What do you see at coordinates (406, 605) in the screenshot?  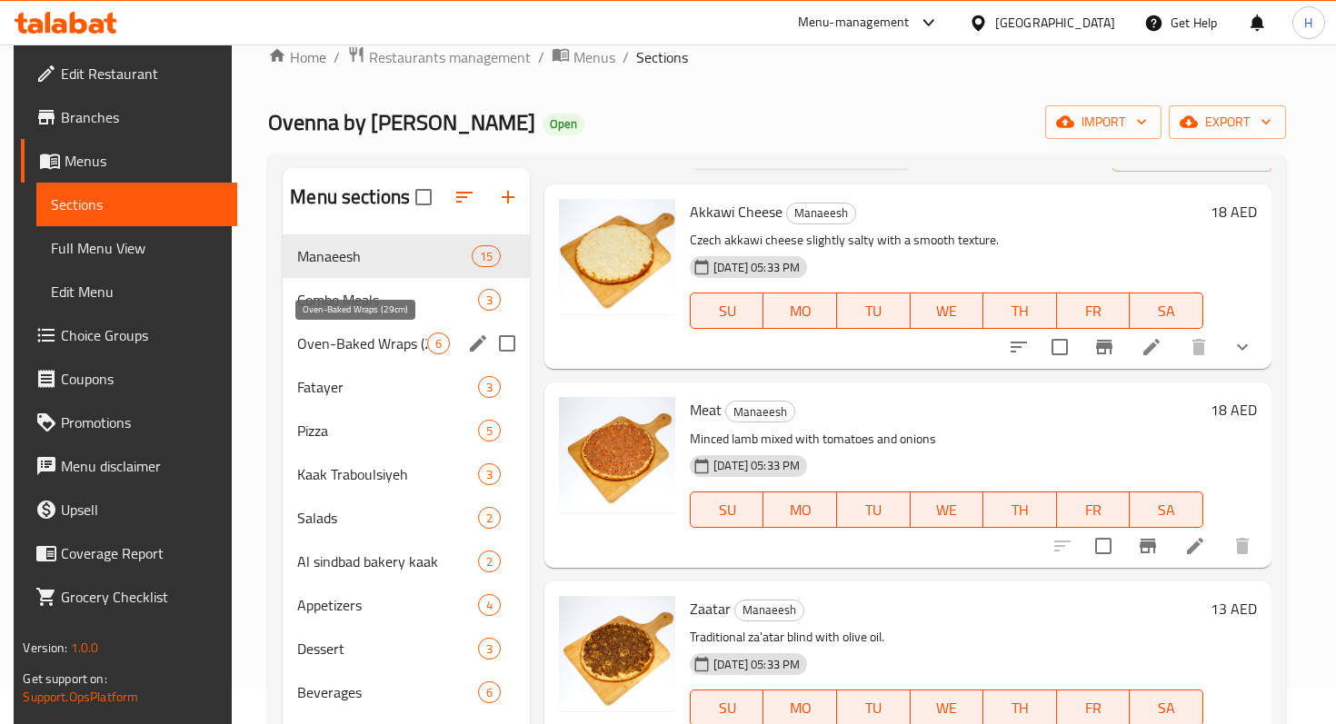 I see `div: Appetizers4` at bounding box center [406, 605].